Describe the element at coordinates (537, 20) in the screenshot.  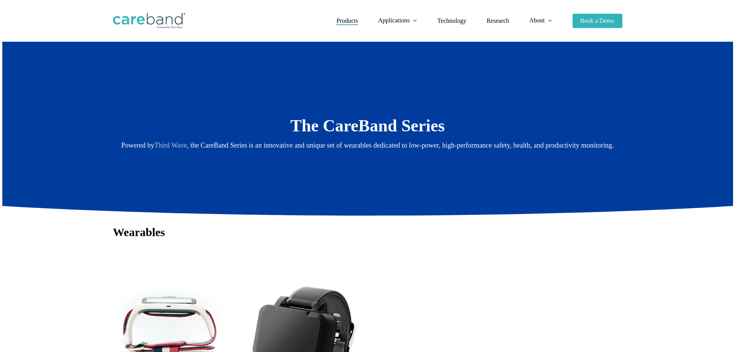
I see `span: About` at that location.